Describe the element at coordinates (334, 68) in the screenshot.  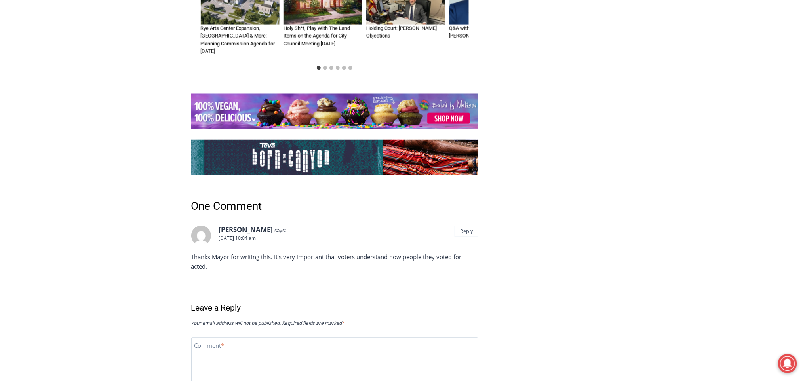
I see `ul: Select a slide to show` at that location.